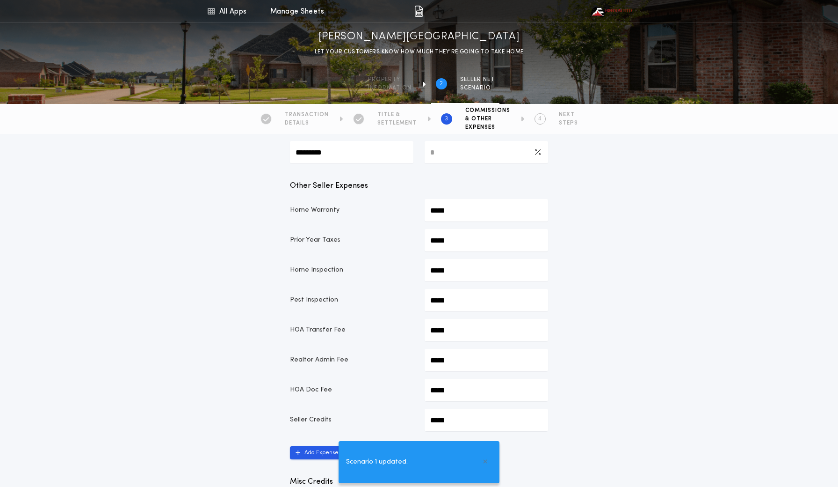  I want to click on span: SETTLEMENT, so click(397, 123).